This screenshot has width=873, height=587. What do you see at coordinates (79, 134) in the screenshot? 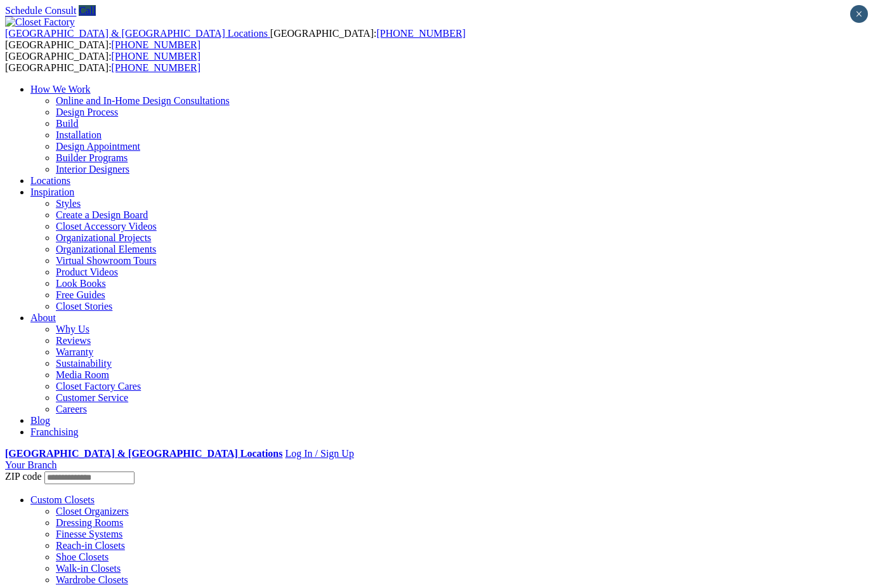
I see `a: Installation` at bounding box center [79, 134].